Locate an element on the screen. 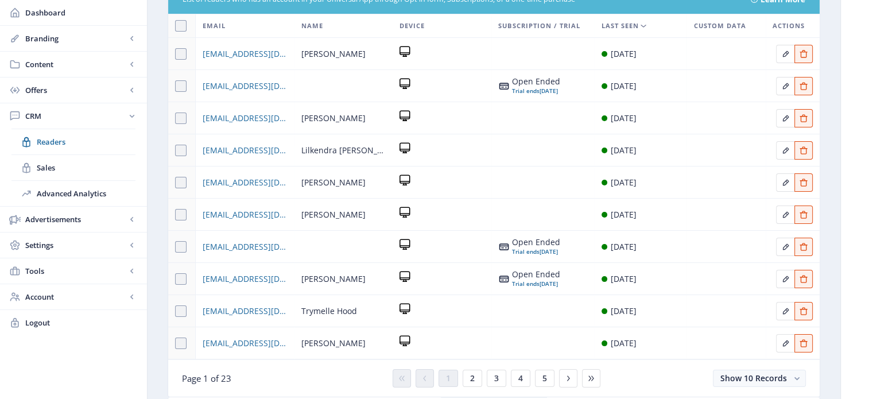 This screenshot has height=399, width=873. button: 2 is located at coordinates (472, 378).